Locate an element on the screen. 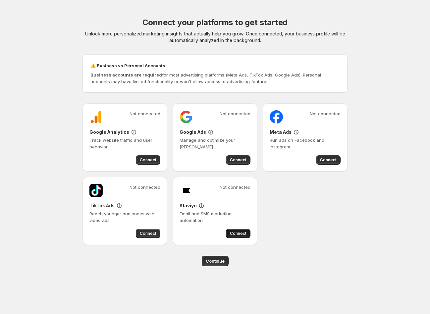 This screenshot has height=314, width=430. p: Unlock more personalized marketing insights that actually help you grow. Once connected, your bus... is located at coordinates (215, 37).